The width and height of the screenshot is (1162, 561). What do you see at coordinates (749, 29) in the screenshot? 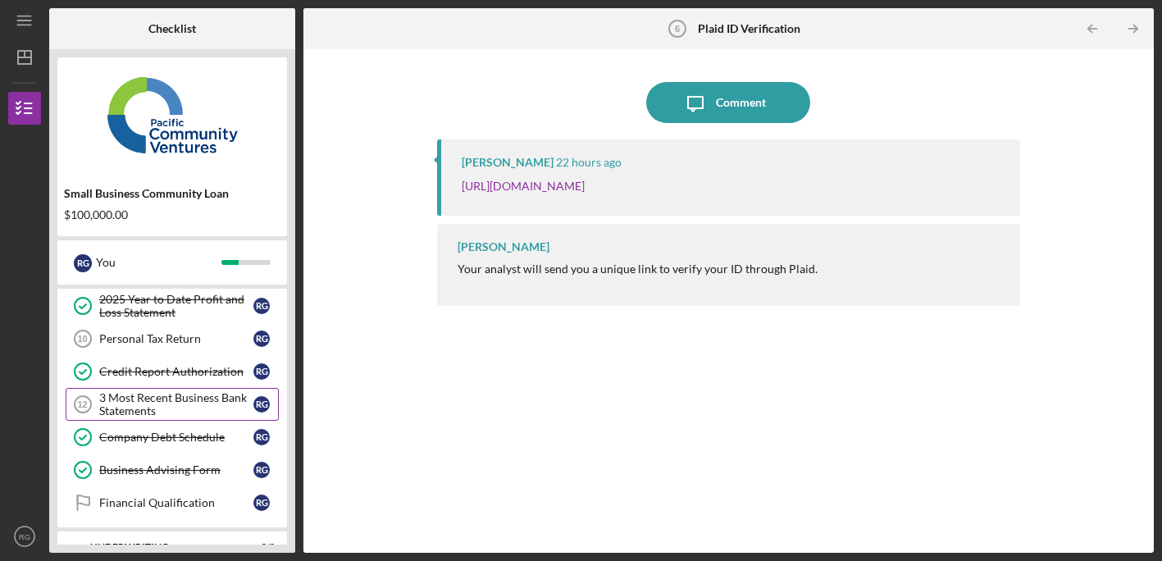
I see `b: Plaid ID Verification` at bounding box center [749, 29].